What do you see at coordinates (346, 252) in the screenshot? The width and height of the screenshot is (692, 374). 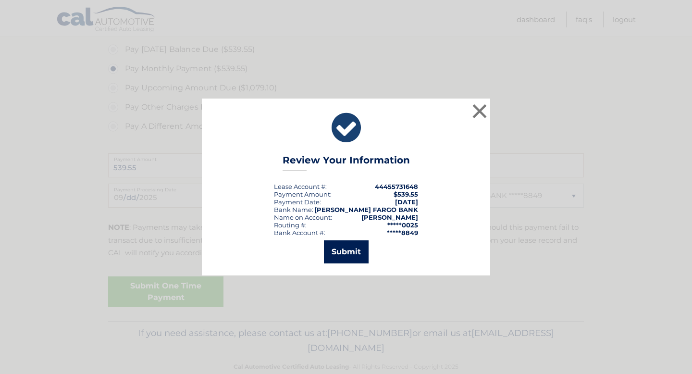 I see `button: Submit` at bounding box center [346, 252].